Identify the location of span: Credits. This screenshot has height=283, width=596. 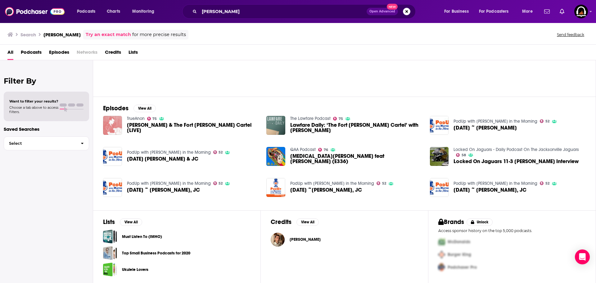
(113, 53).